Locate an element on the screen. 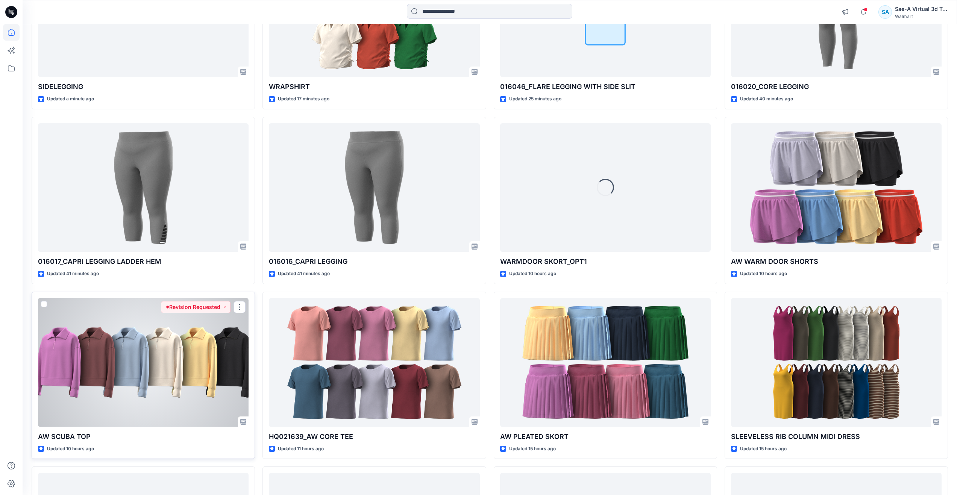 This screenshot has height=495, width=957. a: HQ021639_AW CORE TEE is located at coordinates (374, 362).